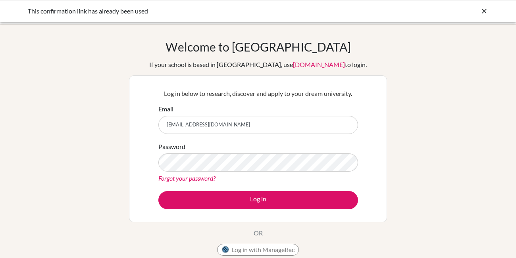 This screenshot has width=516, height=258. I want to click on button: Log in with ManageBac, so click(258, 250).